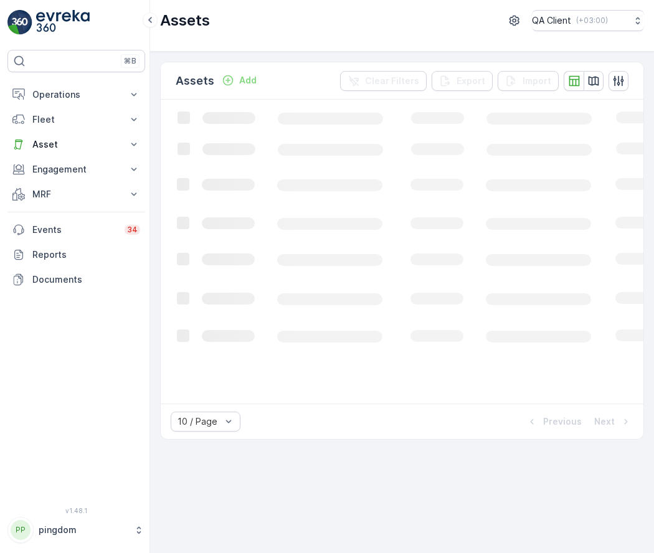  What do you see at coordinates (76, 169) in the screenshot?
I see `button: Engagement` at bounding box center [76, 169].